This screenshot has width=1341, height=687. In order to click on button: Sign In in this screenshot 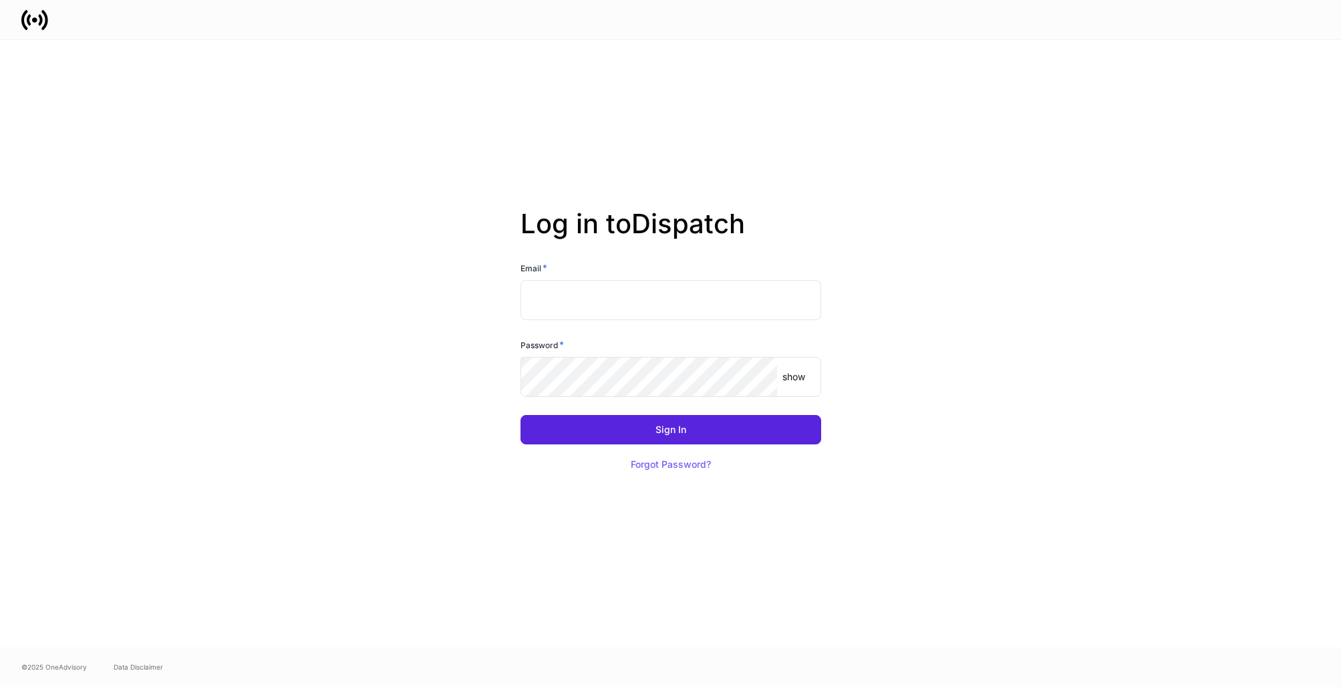, I will do `click(671, 430)`.